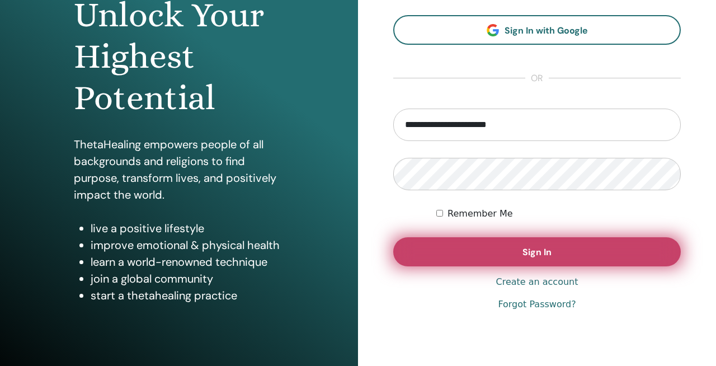  What do you see at coordinates (187, 262) in the screenshot?
I see `li: learn a world-renowned technique` at bounding box center [187, 262].